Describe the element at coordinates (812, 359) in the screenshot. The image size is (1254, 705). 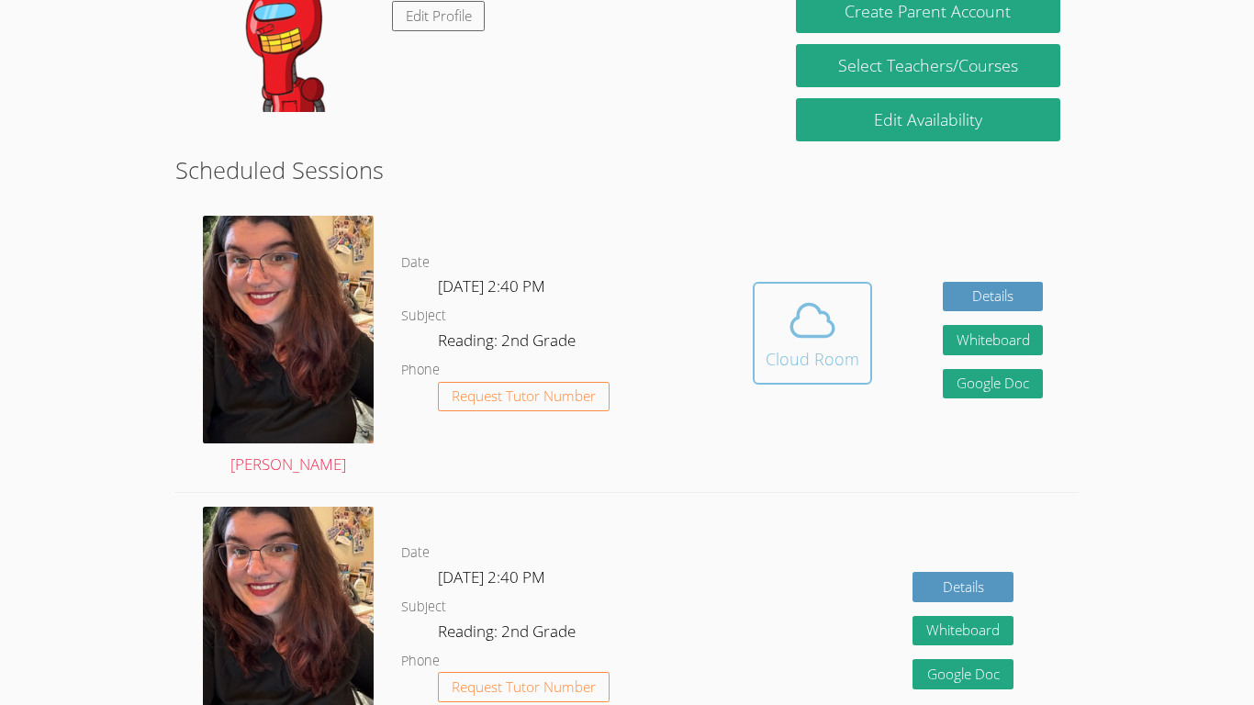
I see `div: Cloud Room` at that location.